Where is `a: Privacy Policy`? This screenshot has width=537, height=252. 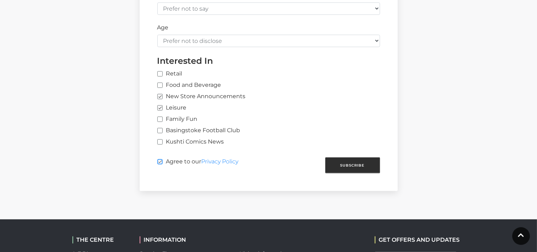 a: Privacy Policy is located at coordinates (220, 161).